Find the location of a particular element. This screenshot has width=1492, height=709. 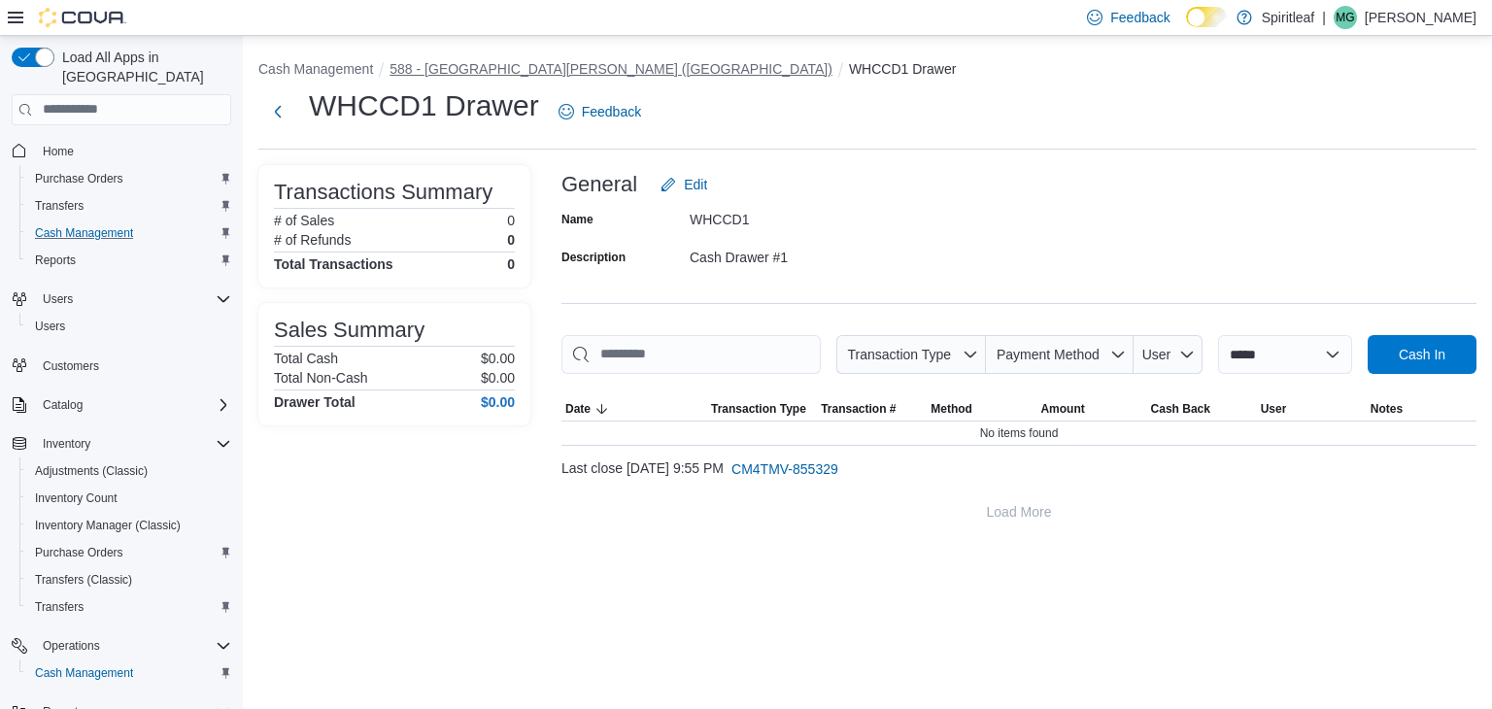

a: Transfers (Classic) is located at coordinates (84, 580).